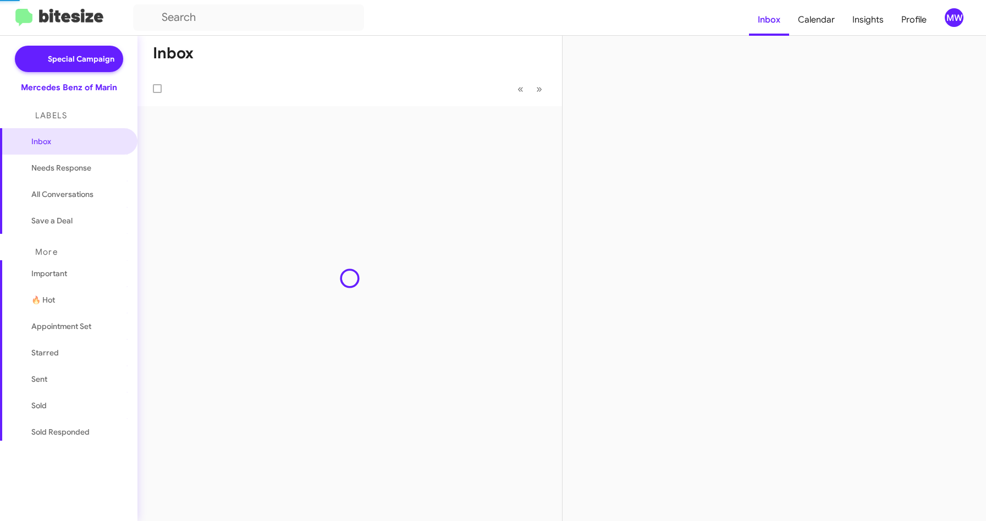 The width and height of the screenshot is (986, 521). Describe the element at coordinates (520, 89) in the screenshot. I see `button: Previous` at that location.